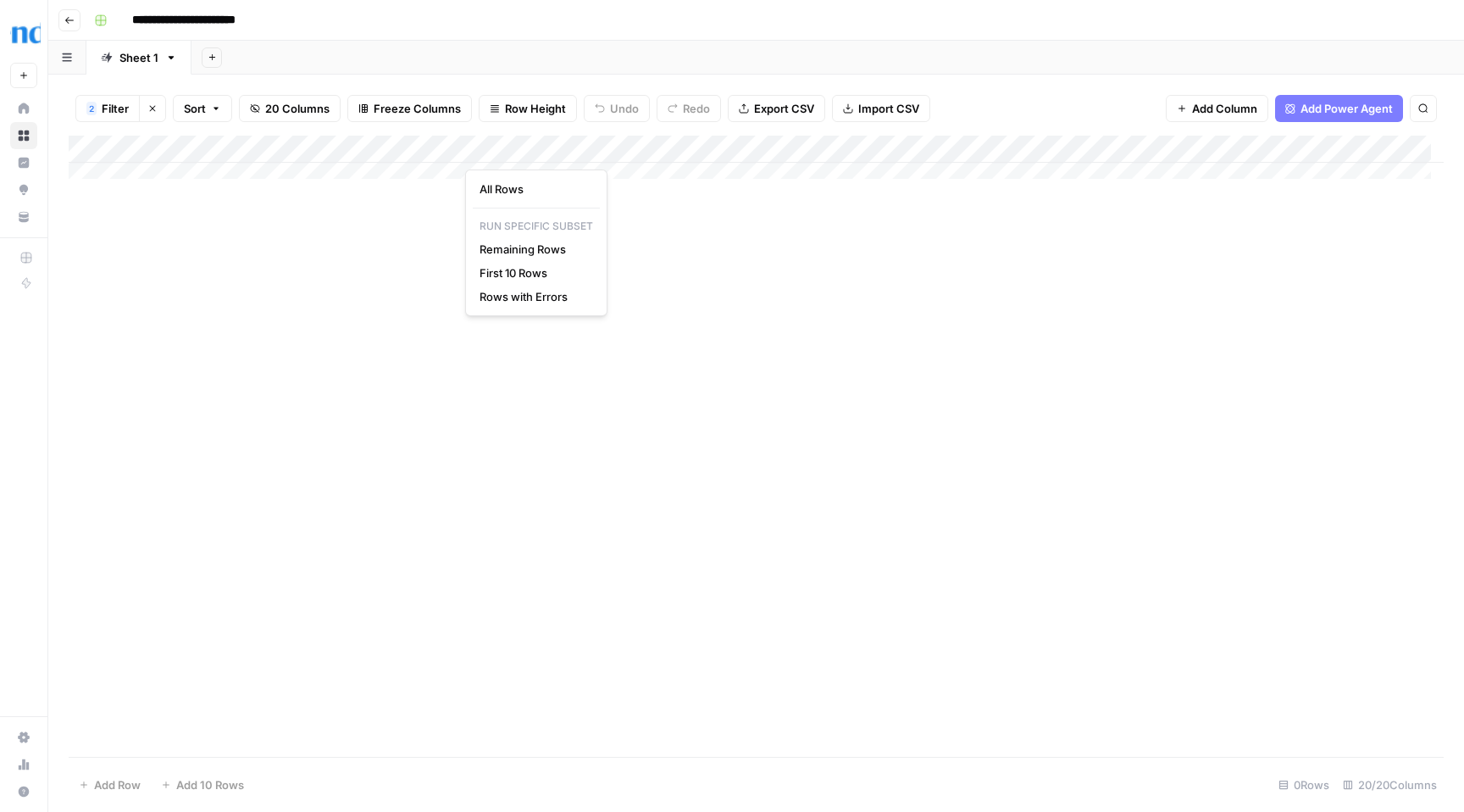 Image resolution: width=1464 pixels, height=812 pixels. Describe the element at coordinates (107, 108) in the screenshot. I see `button: 2Filter` at that location.